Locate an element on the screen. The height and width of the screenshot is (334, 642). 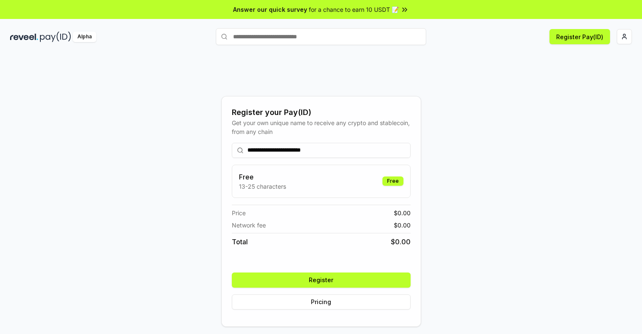
button: Register Pay(ID) is located at coordinates (580, 37).